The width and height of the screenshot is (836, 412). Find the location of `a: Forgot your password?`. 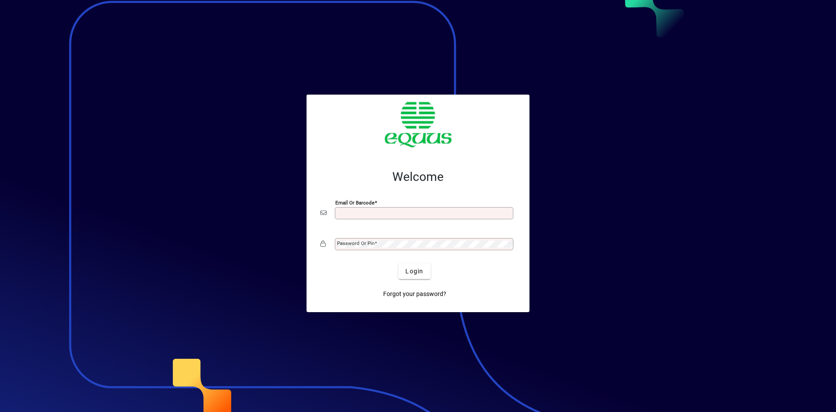

a: Forgot your password? is located at coordinates (415, 294).